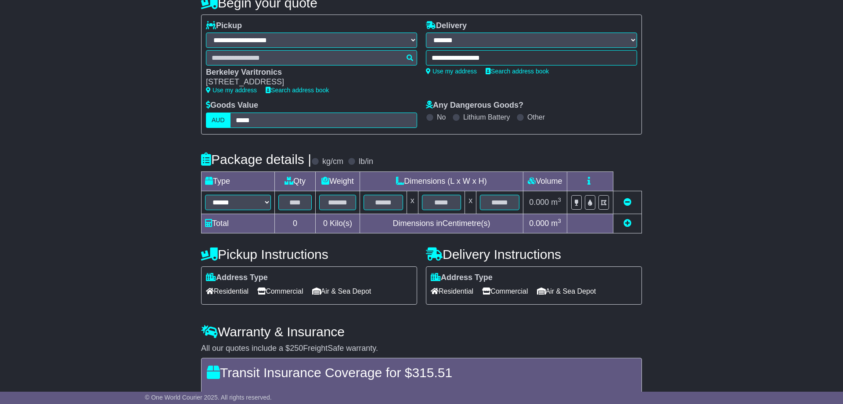 This screenshot has height=404, width=843. I want to click on label: Any Dangerous Goods?, so click(475, 105).